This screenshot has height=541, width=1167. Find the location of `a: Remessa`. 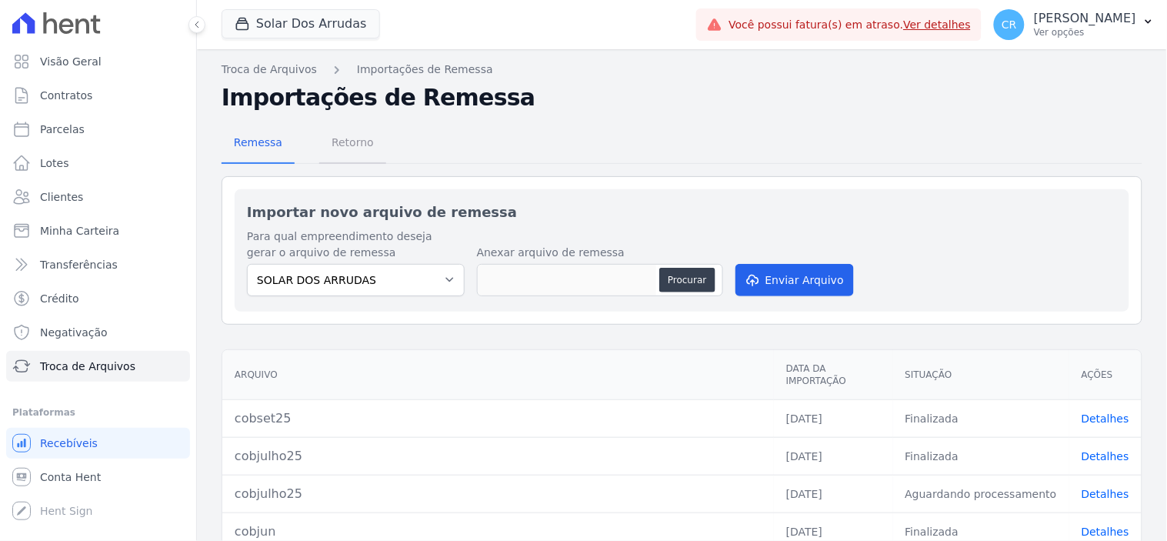

a: Remessa is located at coordinates (258, 144).